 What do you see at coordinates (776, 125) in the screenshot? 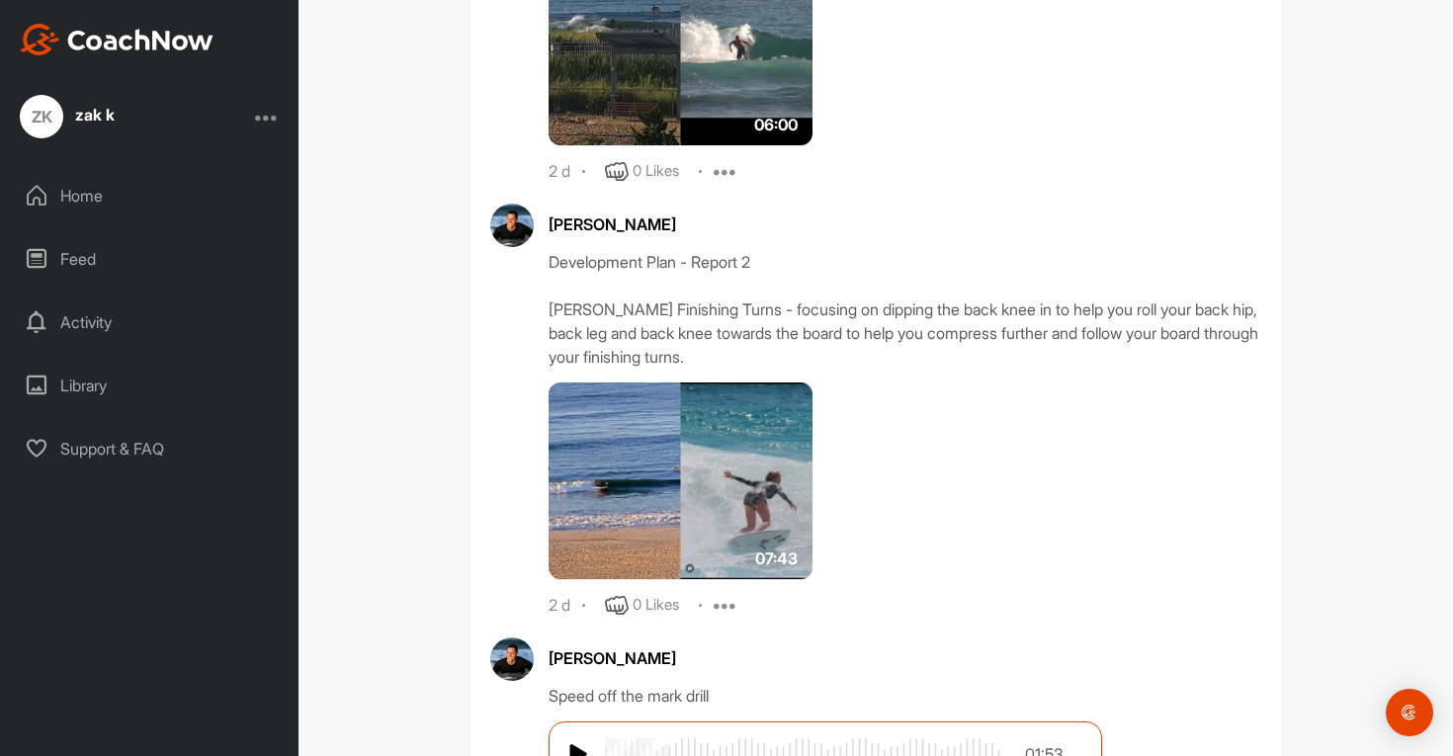
I see `span: 06:00` at bounding box center [776, 125].